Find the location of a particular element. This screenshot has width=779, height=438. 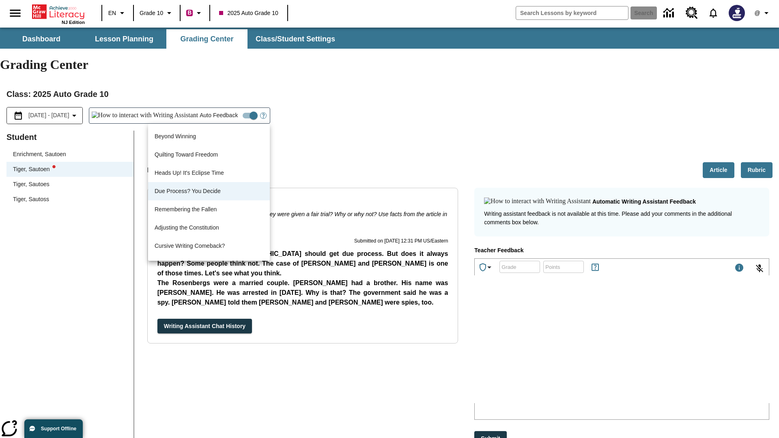

p: Beyond Winning is located at coordinates (175, 136).